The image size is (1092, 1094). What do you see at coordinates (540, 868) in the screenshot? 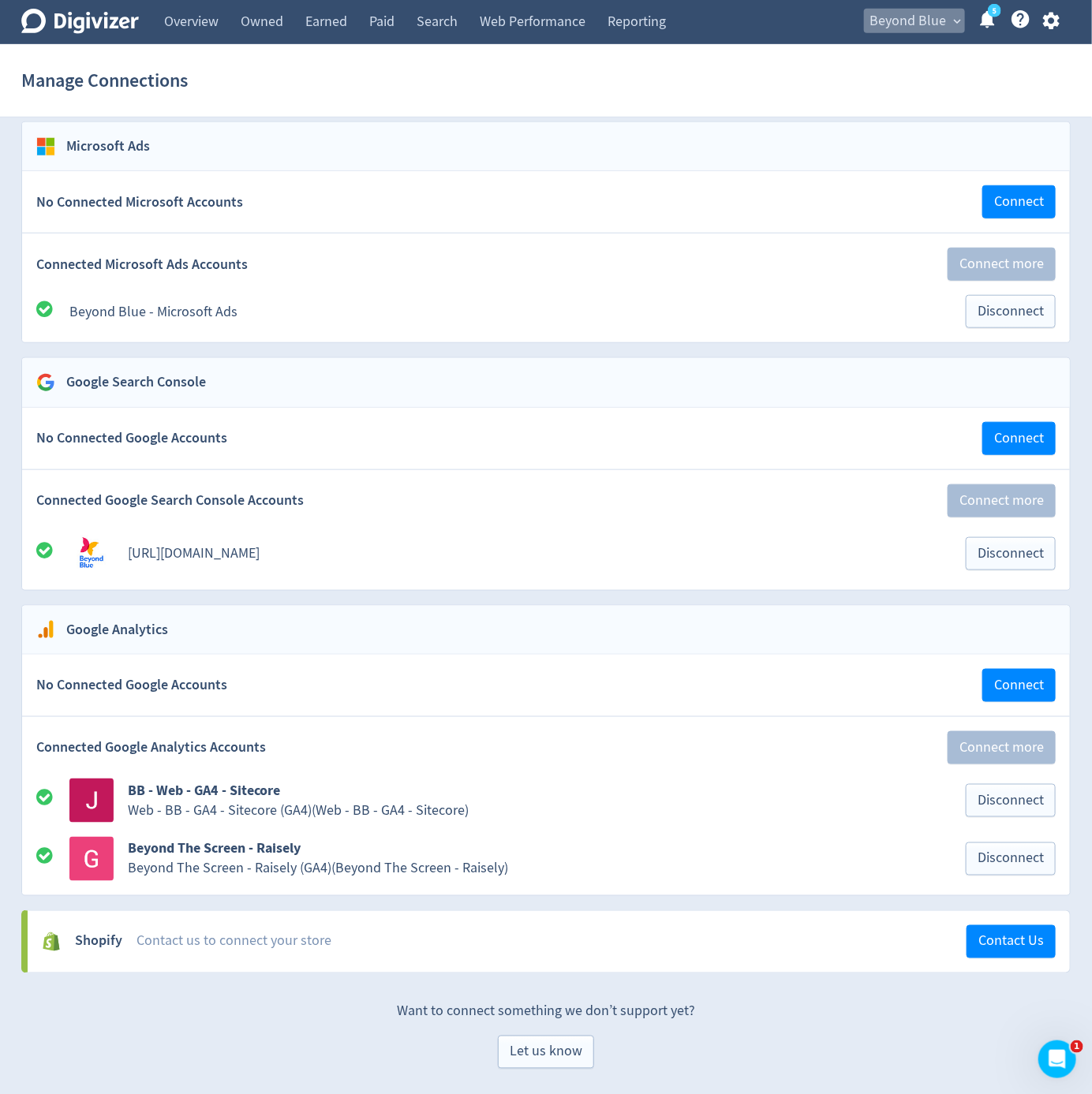
I see `div: Beyond The Screen - Raisely (GA4) ( Beyond The Screen - Raisely )` at bounding box center [540, 868].